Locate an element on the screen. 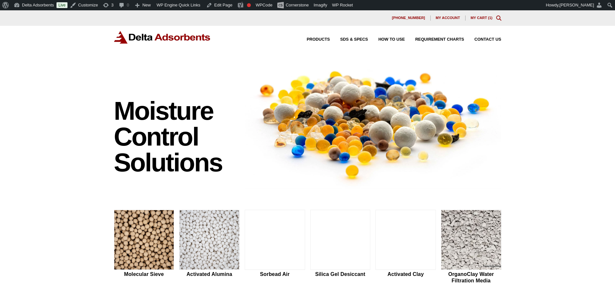 This screenshot has height=294, width=615. div: Focus keyphrase not set is located at coordinates (249, 5).